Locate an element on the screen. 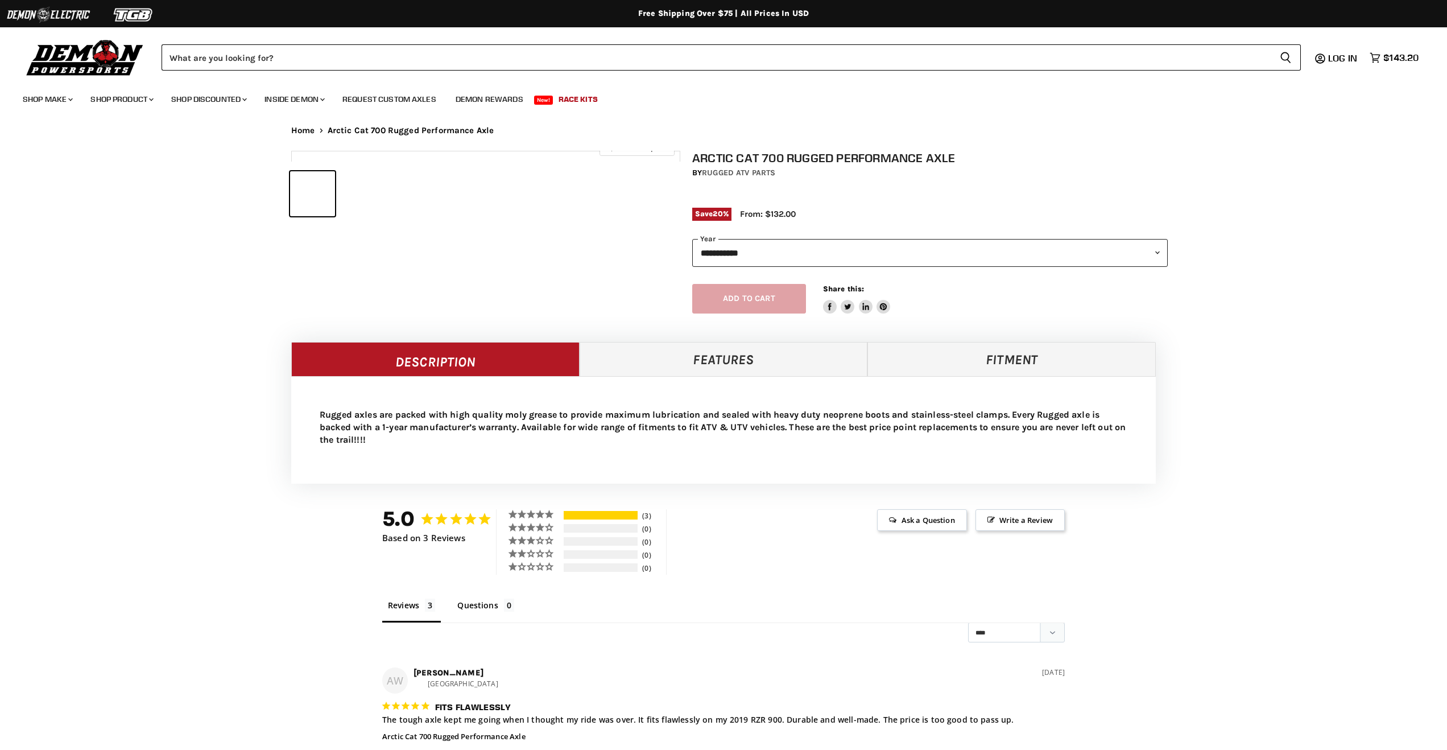 This screenshot has width=1447, height=750. a: Shop Discounted is located at coordinates (208, 99).